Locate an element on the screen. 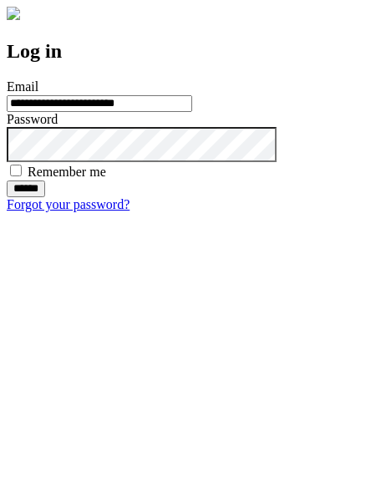 Image resolution: width=376 pixels, height=498 pixels. img: logo-4e3dc11c47720685a147b03b5a06dd966a58ff35d612b21f08c02c0306f2b779.png is located at coordinates (13, 13).